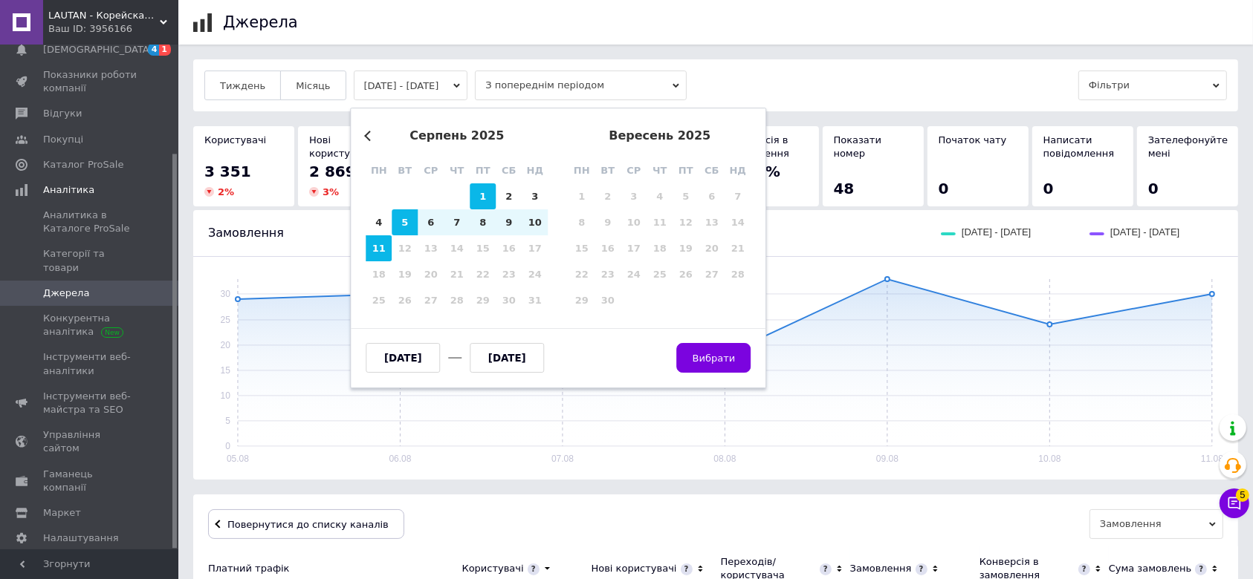 This screenshot has width=1253, height=579. Describe the element at coordinates (456, 248) in the screenshot. I see `div: month 2025-08` at that location.